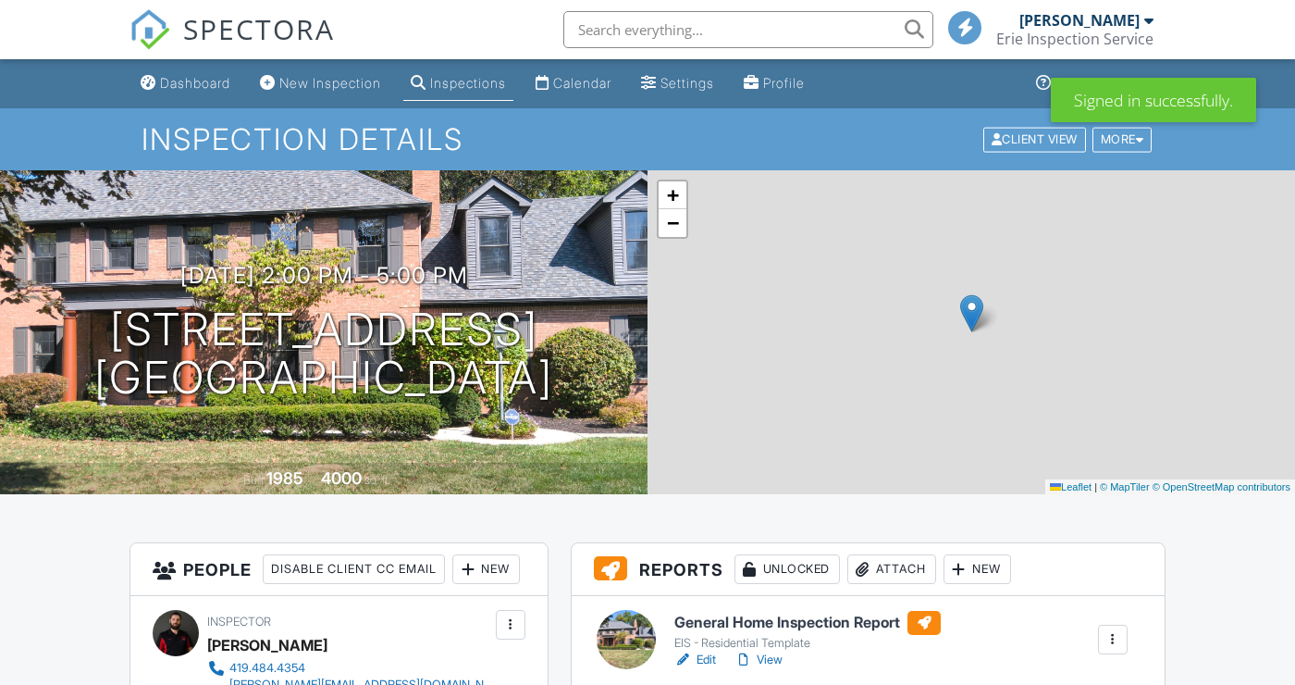  Describe the element at coordinates (687, 82) in the screenshot. I see `div: Settings` at that location.